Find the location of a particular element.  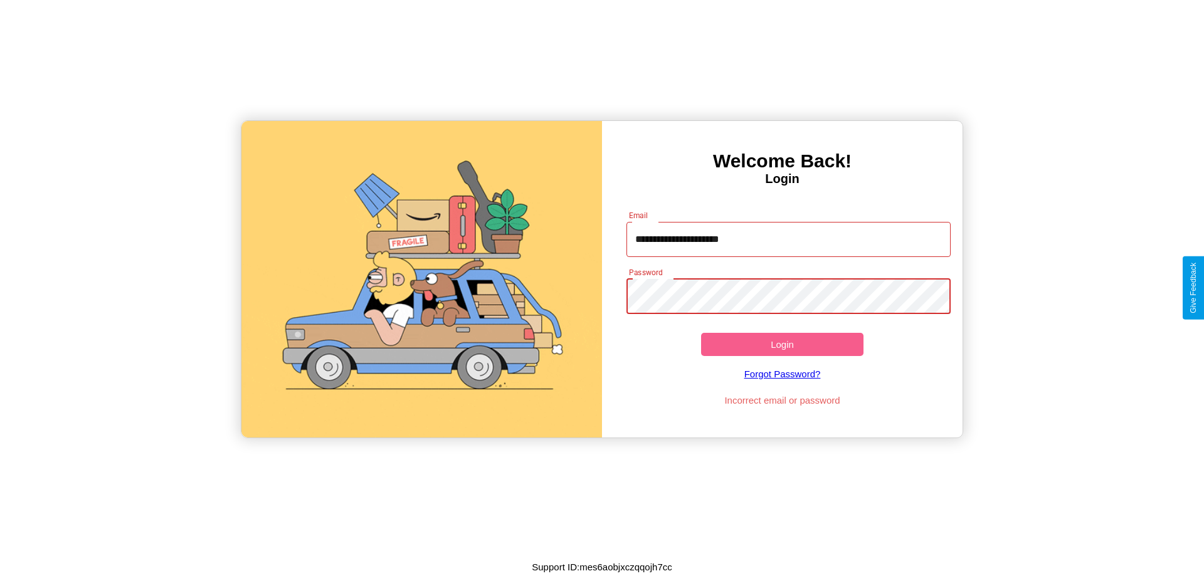

h3: Welcome Back! is located at coordinates (782, 161).